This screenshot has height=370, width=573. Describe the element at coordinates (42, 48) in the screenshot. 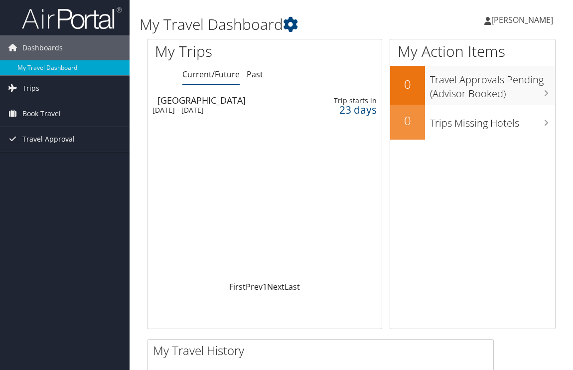

I see `span: Dashboards` at that location.